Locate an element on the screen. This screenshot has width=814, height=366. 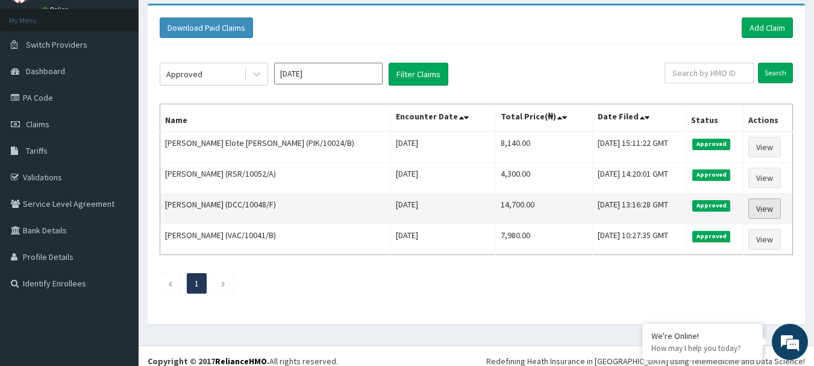
th: Total Price(₦) is located at coordinates (544, 118).